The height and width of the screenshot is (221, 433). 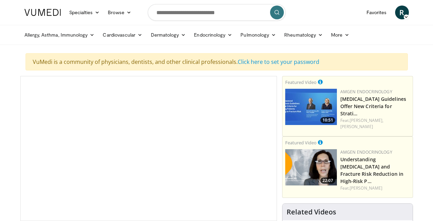 I want to click on a: 22:07, so click(x=311, y=167).